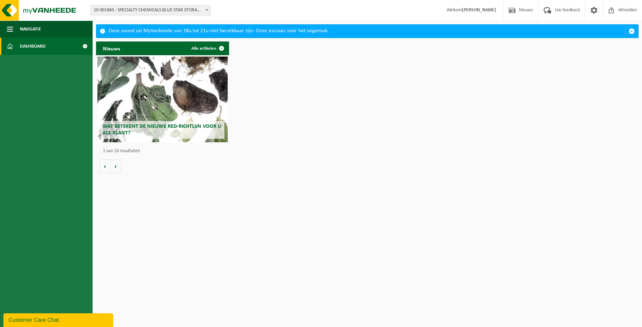 This screenshot has height=327, width=642. I want to click on p: 1 van 10 resultaten, so click(164, 151).